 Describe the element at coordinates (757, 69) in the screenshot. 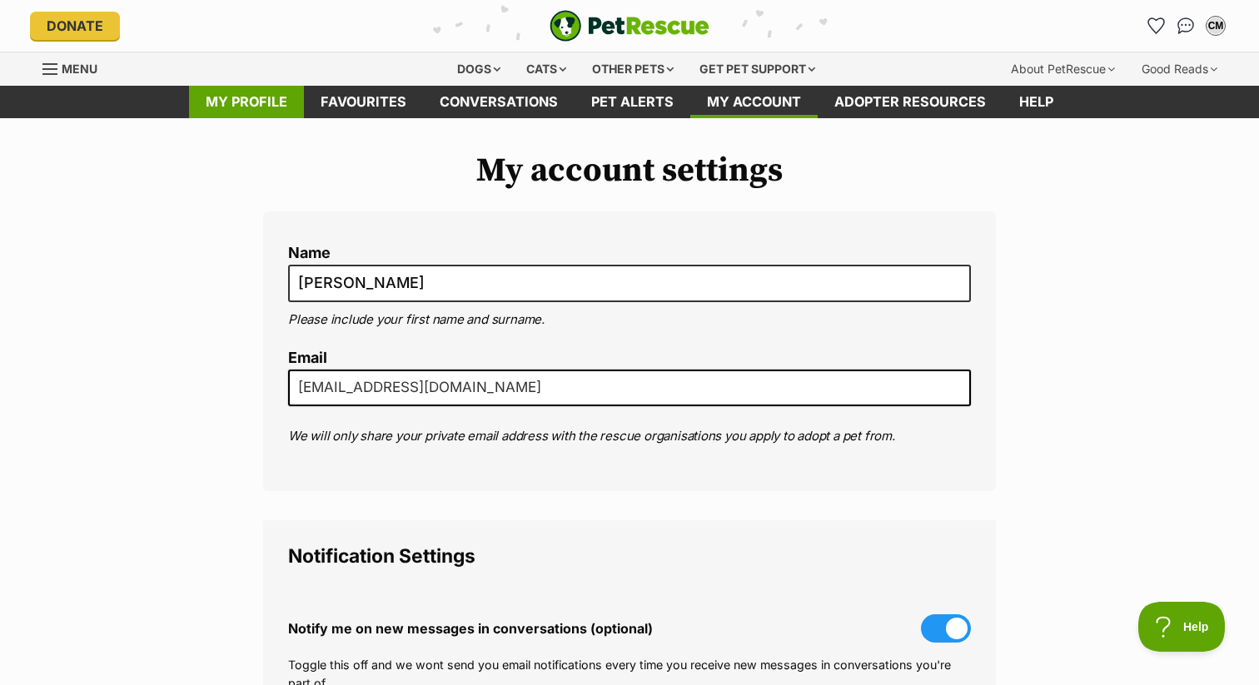

I see `div: Get pet support` at that location.